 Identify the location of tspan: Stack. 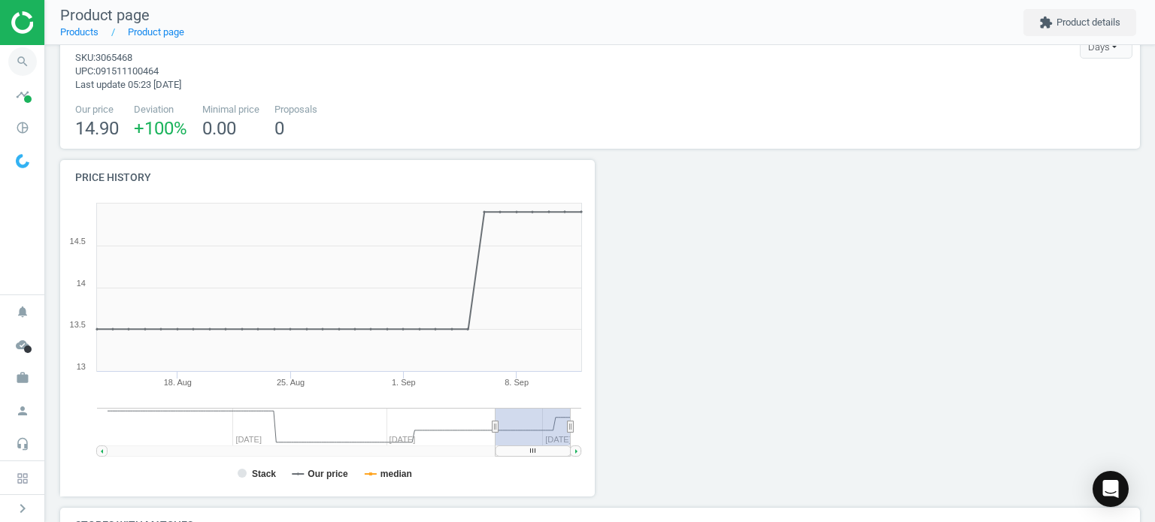
(264, 474).